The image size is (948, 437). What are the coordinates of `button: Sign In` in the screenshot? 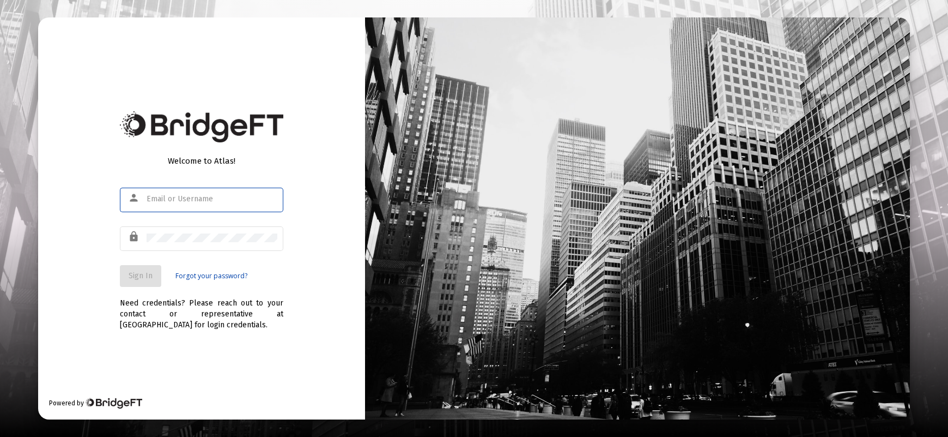 It's located at (141, 276).